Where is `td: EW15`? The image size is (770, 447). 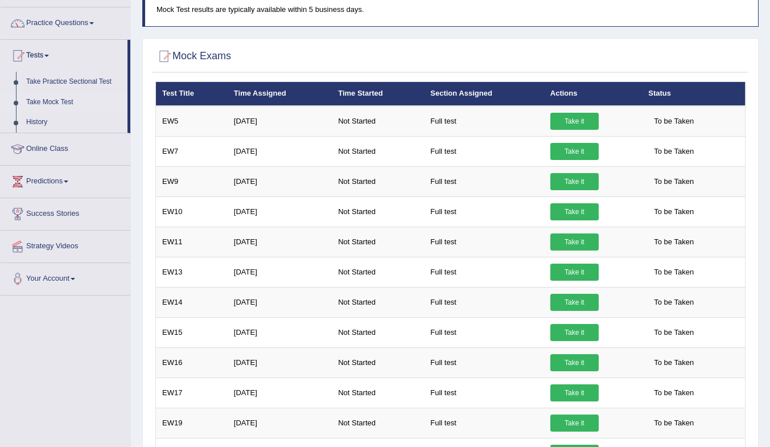 td: EW15 is located at coordinates (192, 332).